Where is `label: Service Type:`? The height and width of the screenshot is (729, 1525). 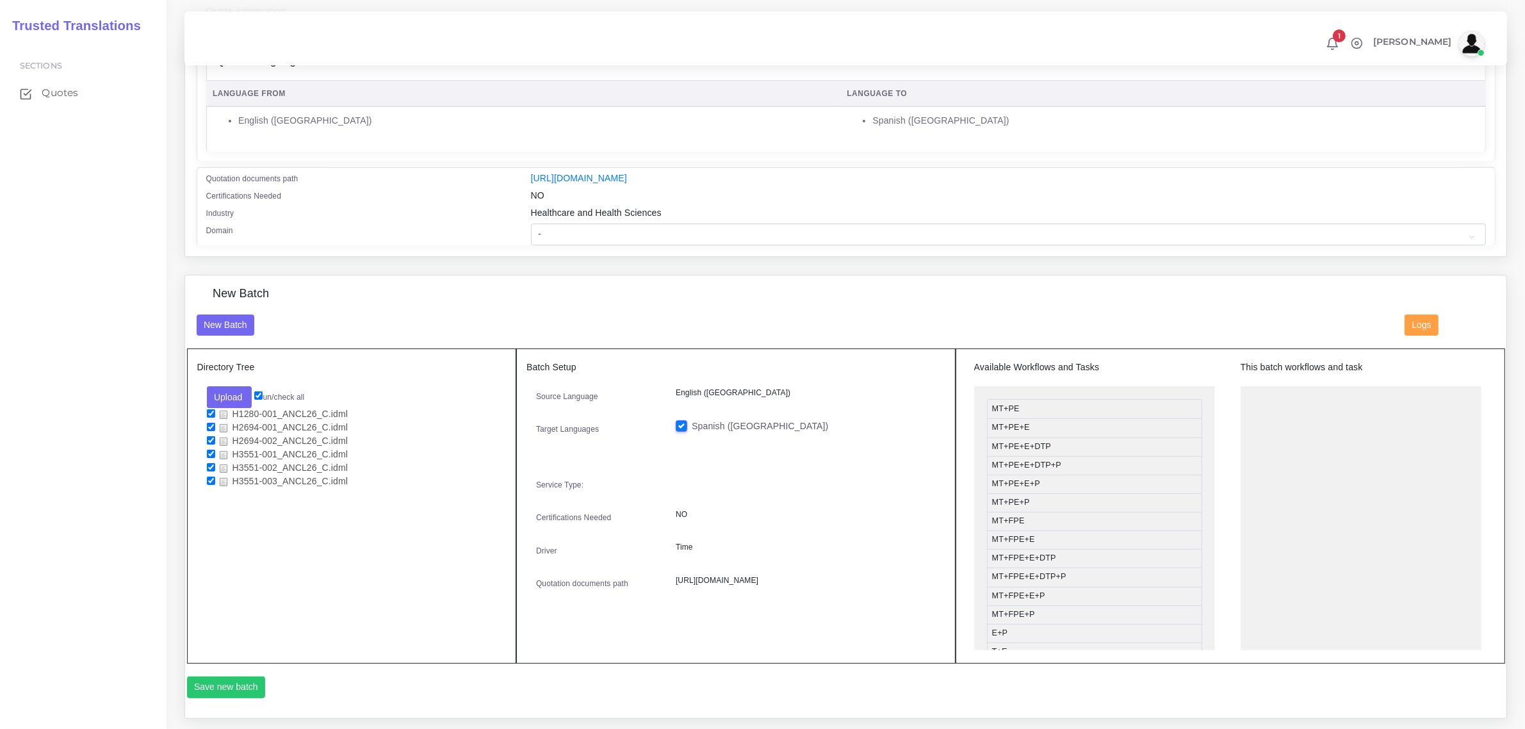
label: Service Type: is located at coordinates (560, 485).